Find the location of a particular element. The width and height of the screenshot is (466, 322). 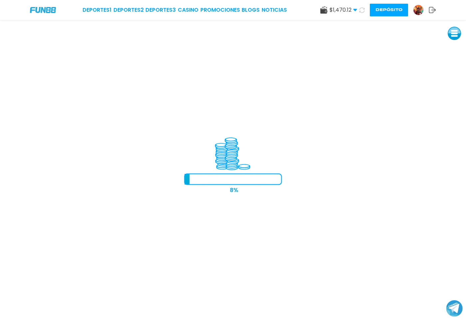

a: Deportes3 is located at coordinates (161, 10).